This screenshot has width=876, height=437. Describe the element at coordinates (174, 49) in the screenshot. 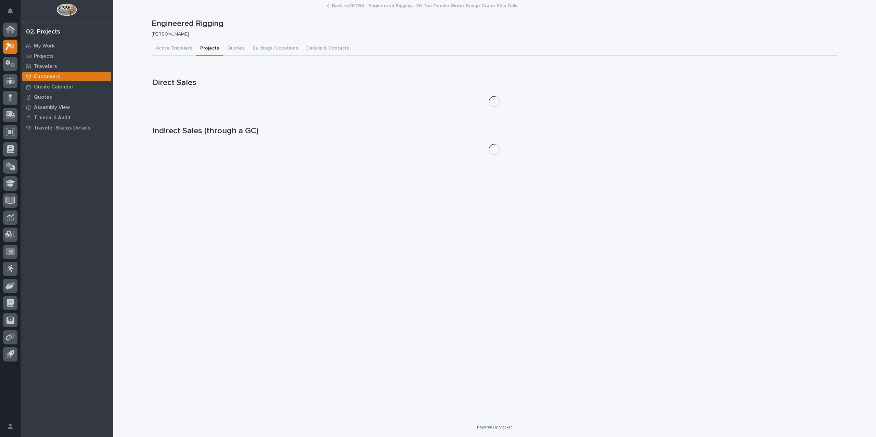

I see `button: Active Travelers` at that location.